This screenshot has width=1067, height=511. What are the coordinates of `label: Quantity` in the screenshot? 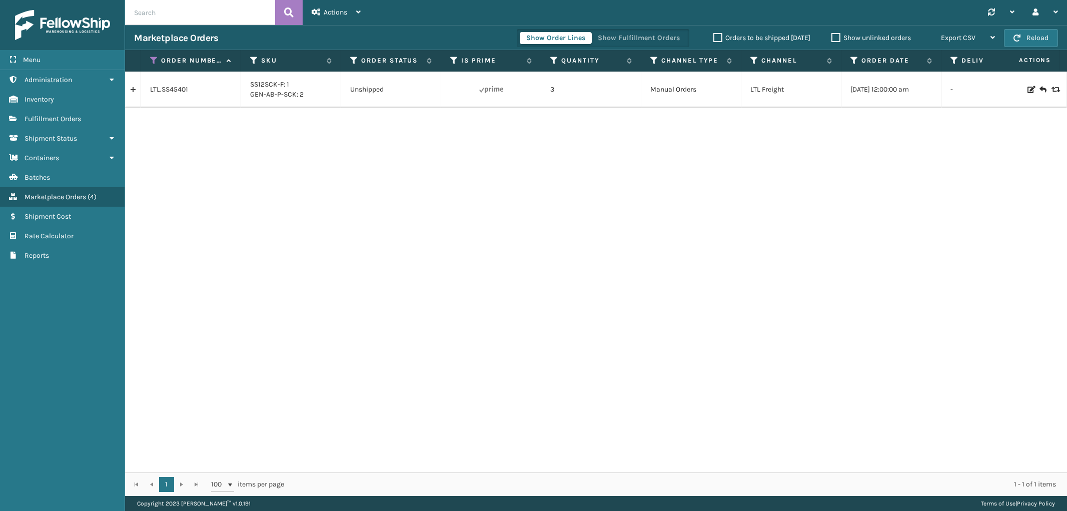 It's located at (591, 61).